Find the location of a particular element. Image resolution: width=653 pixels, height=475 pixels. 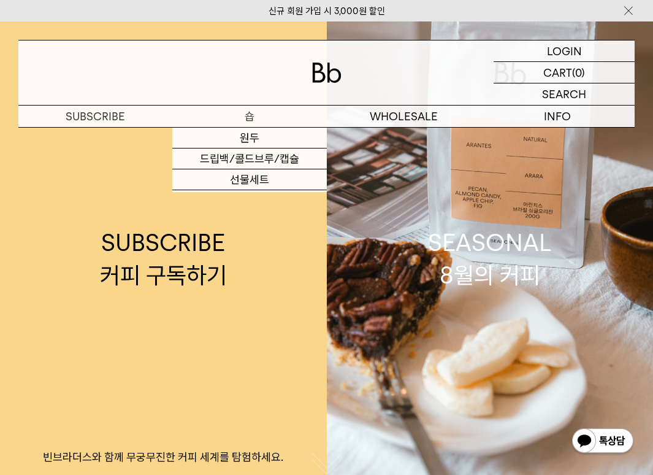

p: SUBSCRIBE is located at coordinates (95, 116).